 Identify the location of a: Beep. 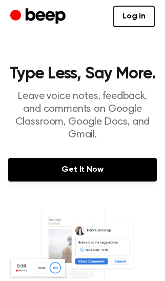
(39, 16).